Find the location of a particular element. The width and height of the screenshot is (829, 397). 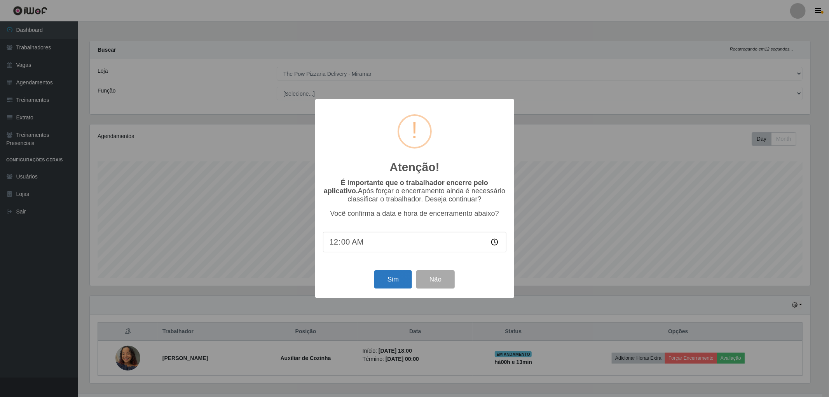

h2: Atenção! is located at coordinates (414, 167).